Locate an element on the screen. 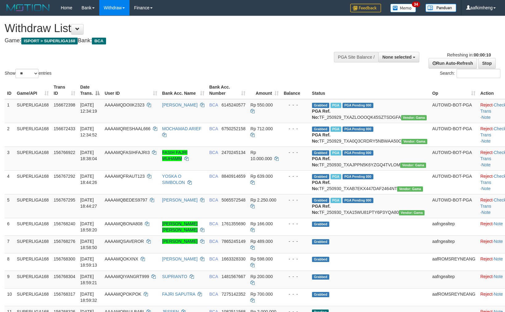  a: Reject is located at coordinates (486, 129).